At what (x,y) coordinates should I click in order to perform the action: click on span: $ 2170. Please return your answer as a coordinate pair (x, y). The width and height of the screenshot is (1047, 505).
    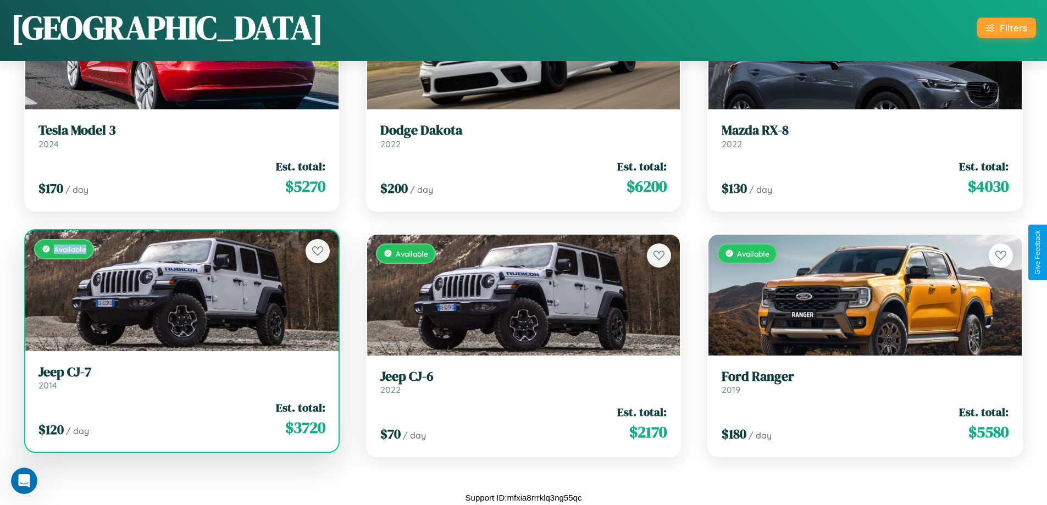
    Looking at the image, I should click on (648, 432).